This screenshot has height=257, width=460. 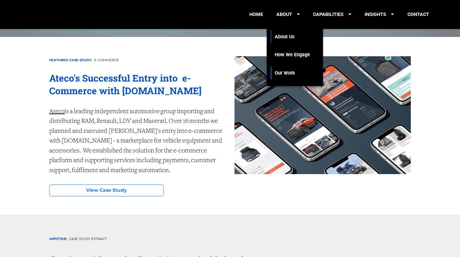 I want to click on a: About Us, so click(x=292, y=37).